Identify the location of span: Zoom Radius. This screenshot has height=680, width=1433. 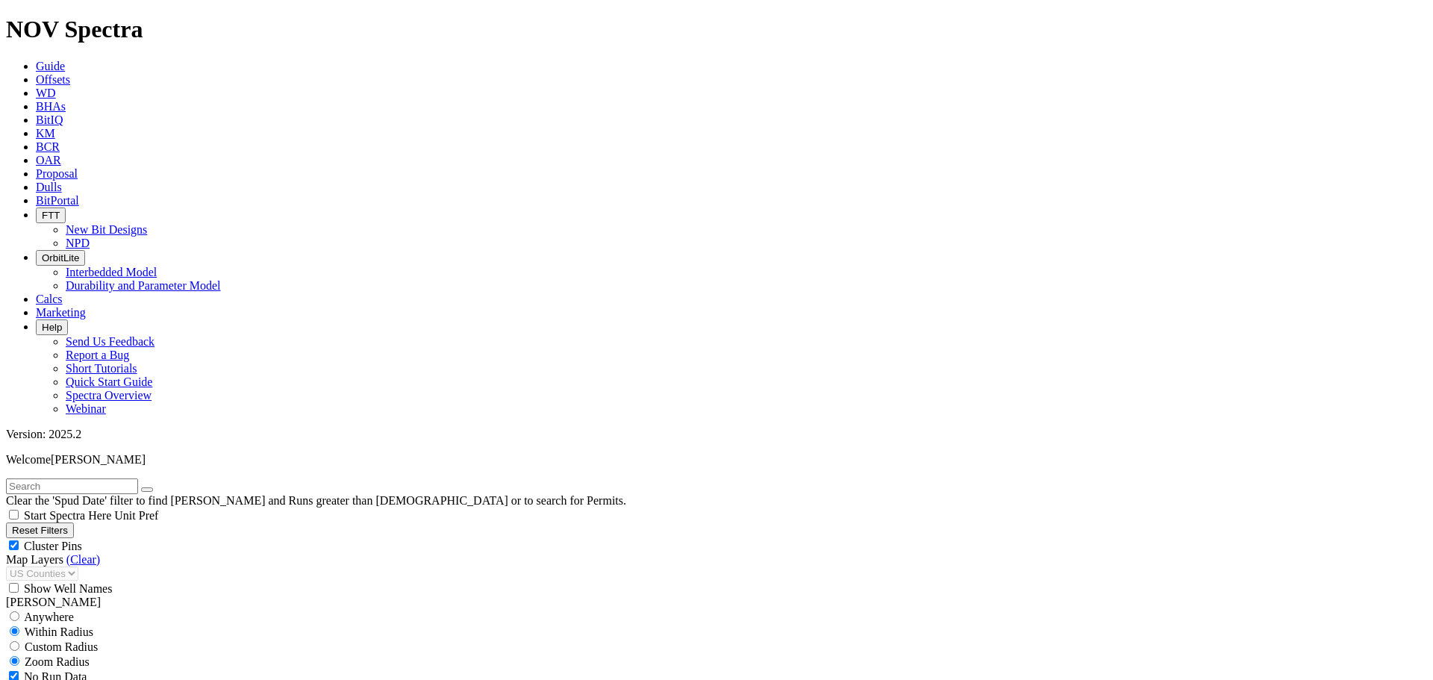
(57, 661).